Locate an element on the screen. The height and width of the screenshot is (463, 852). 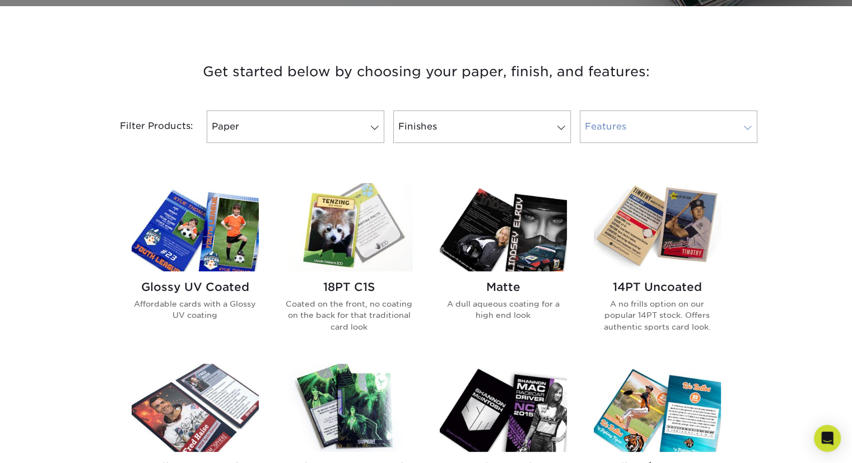
h2: 18PT C1S is located at coordinates (349, 287).